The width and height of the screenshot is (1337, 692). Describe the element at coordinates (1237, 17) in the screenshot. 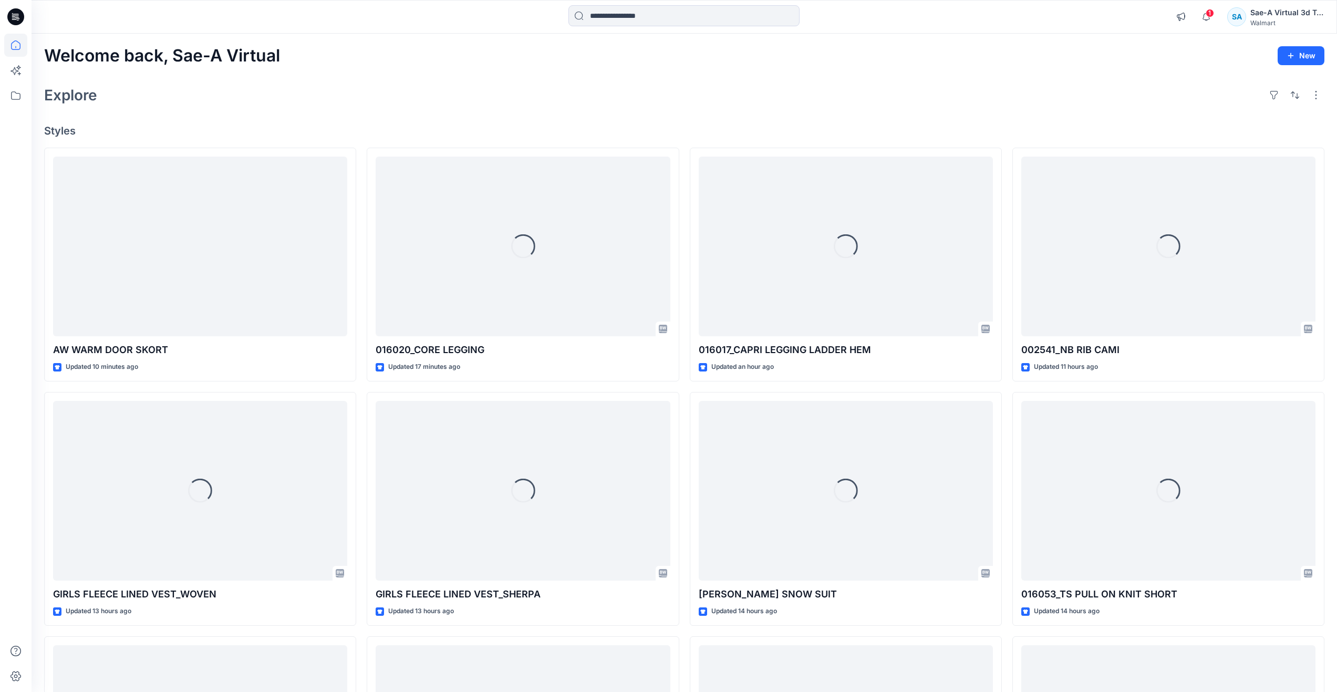

I see `div: SA` at that location.